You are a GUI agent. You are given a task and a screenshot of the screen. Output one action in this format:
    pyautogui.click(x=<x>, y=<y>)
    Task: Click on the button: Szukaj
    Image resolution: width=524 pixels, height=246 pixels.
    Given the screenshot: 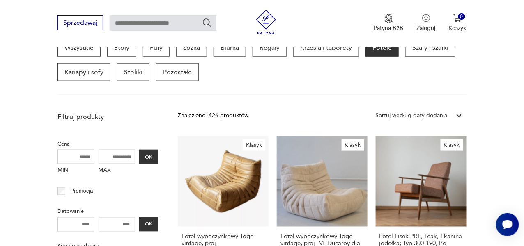 What is the action you would take?
    pyautogui.click(x=207, y=23)
    